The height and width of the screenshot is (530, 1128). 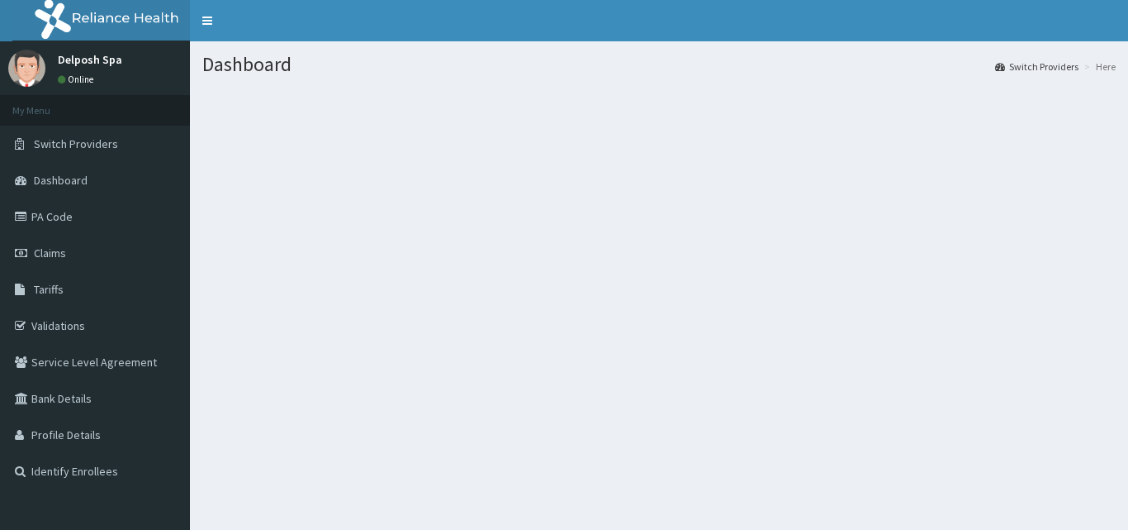 What do you see at coordinates (76, 144) in the screenshot?
I see `span: Switch Providers` at bounding box center [76, 144].